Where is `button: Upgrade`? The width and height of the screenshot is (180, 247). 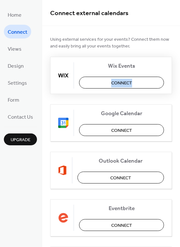
button: Upgrade is located at coordinates (20, 139).